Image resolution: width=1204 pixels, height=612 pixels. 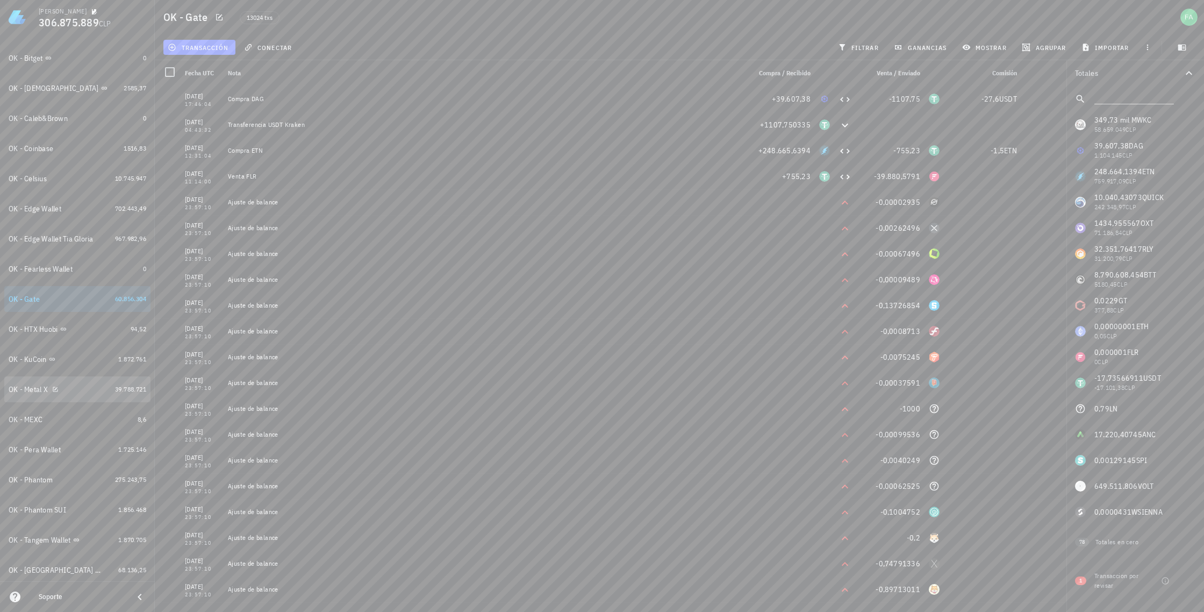 I want to click on div: XLM-icon, so click(x=935, y=202).